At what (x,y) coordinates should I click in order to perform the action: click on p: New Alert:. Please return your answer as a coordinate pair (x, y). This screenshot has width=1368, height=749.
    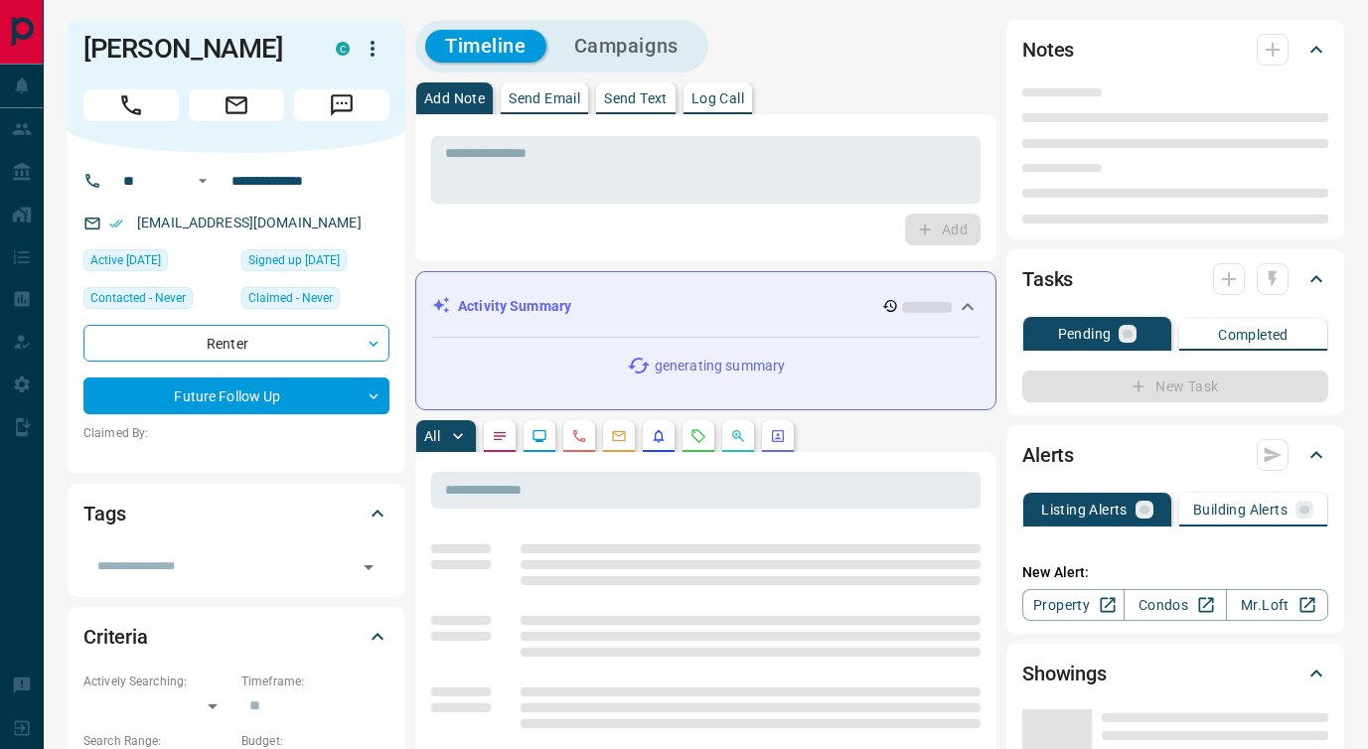
    Looking at the image, I should click on (1176, 572).